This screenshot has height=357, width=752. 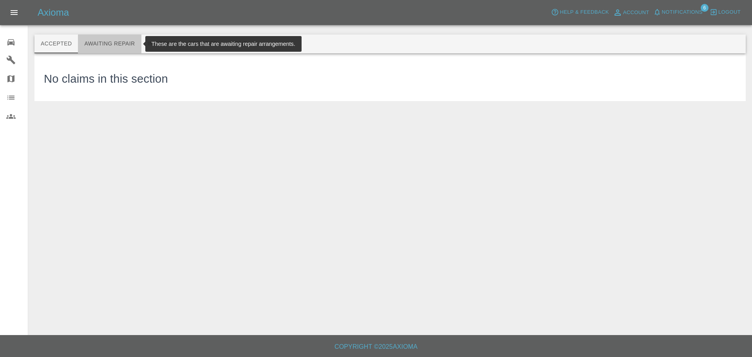 I want to click on span: Account, so click(x=636, y=13).